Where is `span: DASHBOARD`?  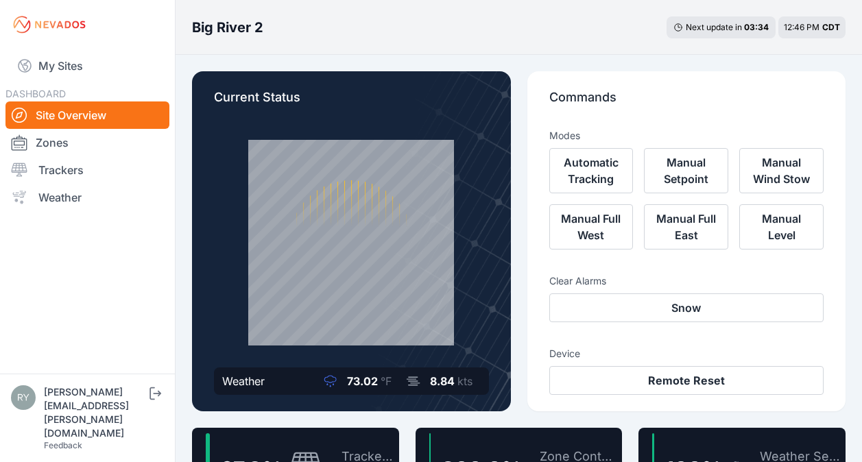
span: DASHBOARD is located at coordinates (36, 93).